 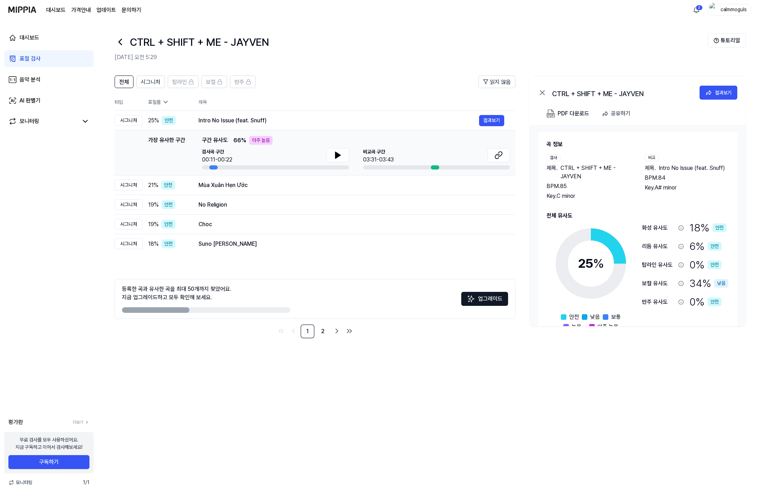 What do you see at coordinates (215, 140) in the screenshot?
I see `span: 구간 유사도` at bounding box center [215, 140].